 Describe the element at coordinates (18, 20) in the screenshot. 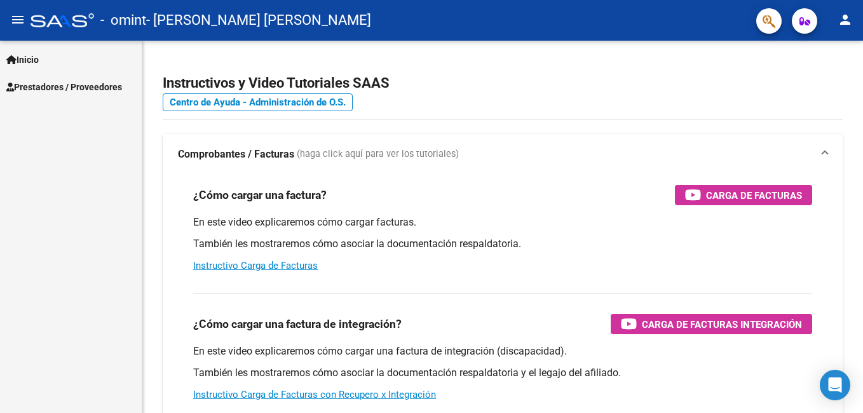

I see `mat-icon: menu` at that location.